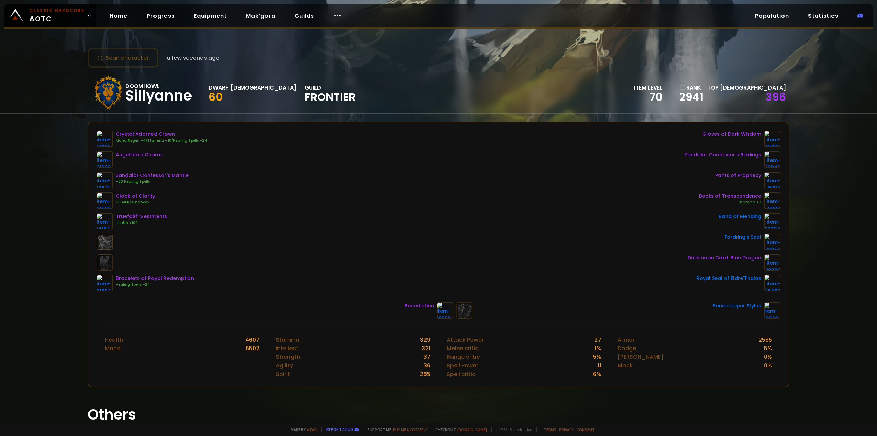 This screenshot has width=877, height=436. Describe the element at coordinates (723, 155) in the screenshot. I see `div: Zandalar Confessor's Bindings` at that location.